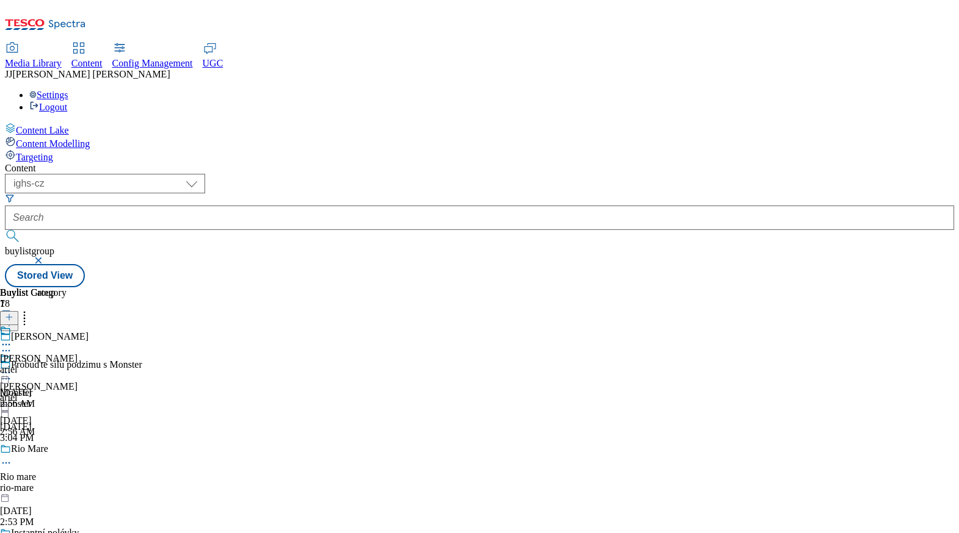 The image size is (959, 533). Describe the element at coordinates (9, 74) in the screenshot. I see `span: JJ` at that location.